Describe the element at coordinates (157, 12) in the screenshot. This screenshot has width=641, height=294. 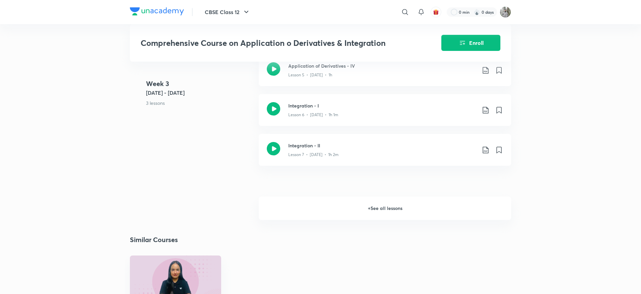
I see `a: Company Logo` at that location.